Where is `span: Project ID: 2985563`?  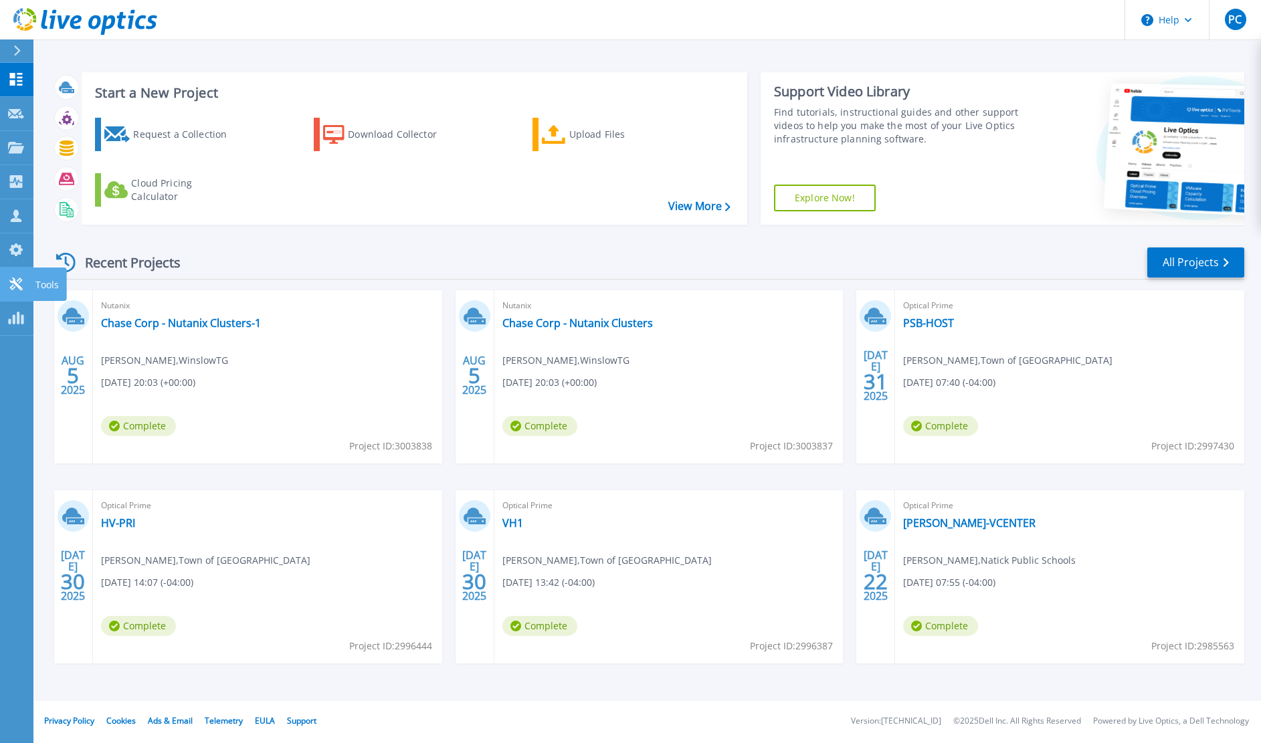
span: Project ID: 2985563 is located at coordinates (1192, 646).